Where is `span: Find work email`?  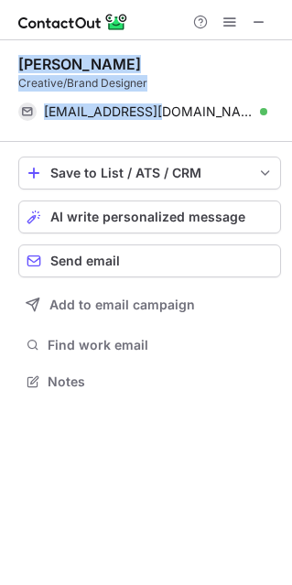
span: Find work email is located at coordinates (160, 345).